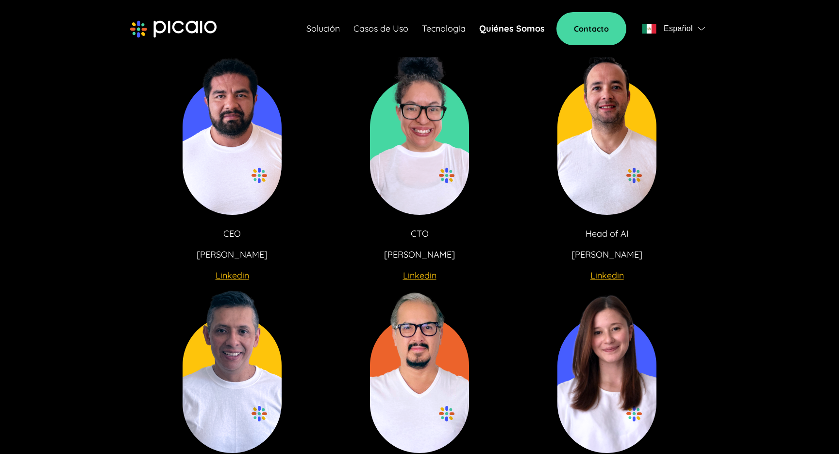 This screenshot has height=454, width=839. I want to click on a: Casos de Uso, so click(381, 29).